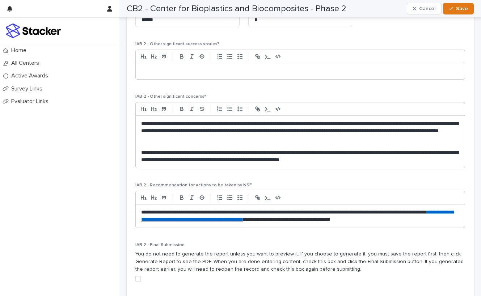  What do you see at coordinates (236, 9) in the screenshot?
I see `h2: CB2 - Center for Bioplastics and Biocomposites - Phase 2` at bounding box center [236, 9].